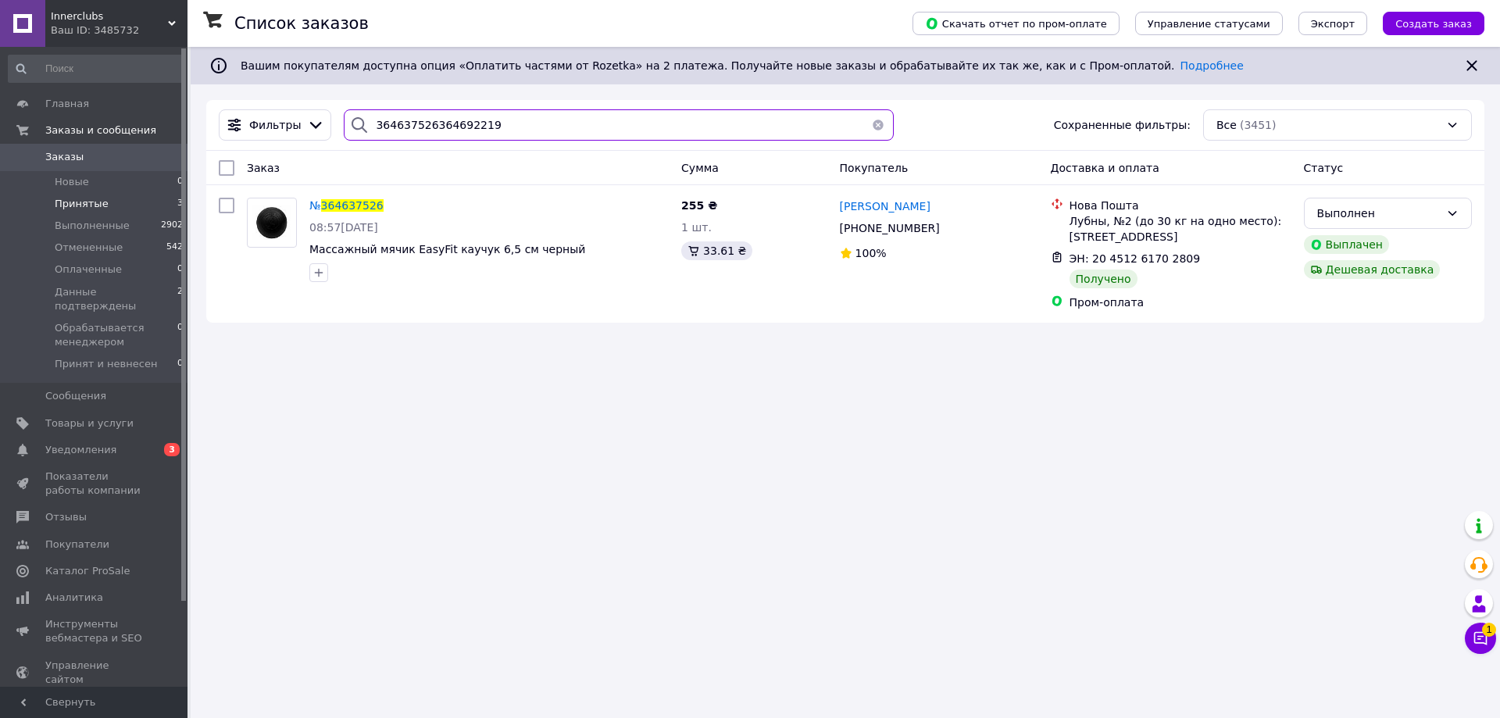  Describe the element at coordinates (105, 364) in the screenshot. I see `span: Принят и невнесен` at that location.